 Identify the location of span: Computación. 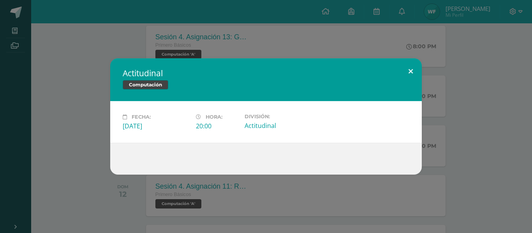
(145, 85).